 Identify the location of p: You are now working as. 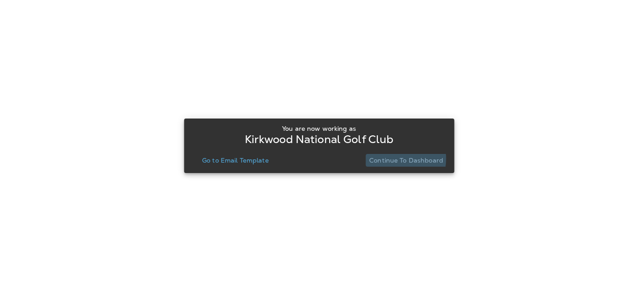
(319, 128).